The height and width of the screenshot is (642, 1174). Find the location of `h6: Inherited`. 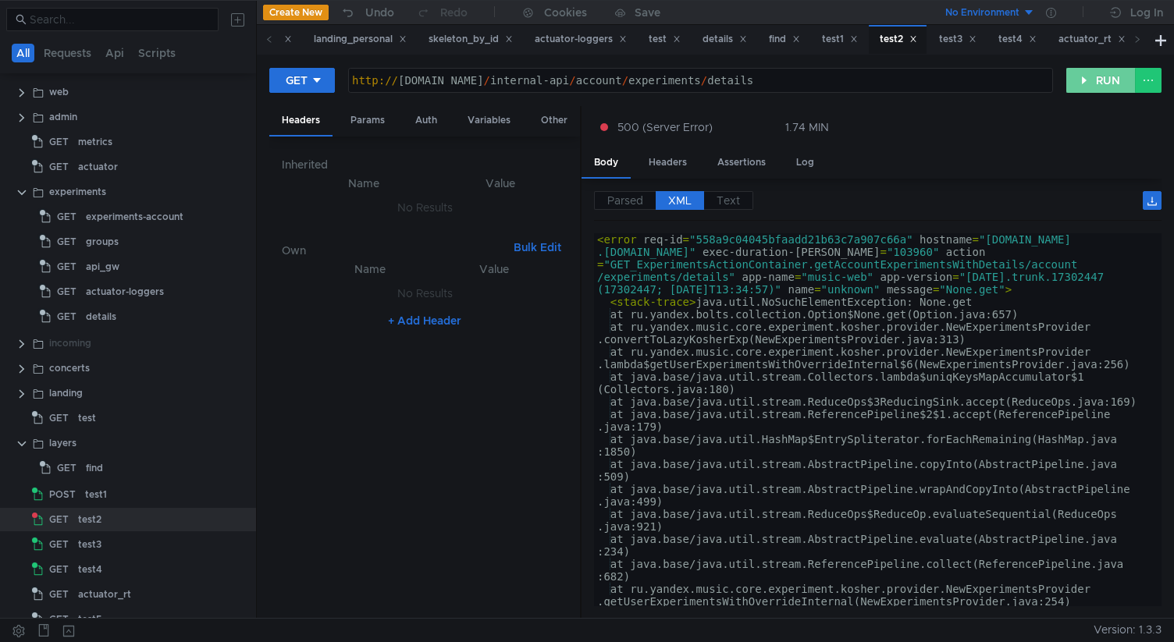

h6: Inherited is located at coordinates (425, 165).